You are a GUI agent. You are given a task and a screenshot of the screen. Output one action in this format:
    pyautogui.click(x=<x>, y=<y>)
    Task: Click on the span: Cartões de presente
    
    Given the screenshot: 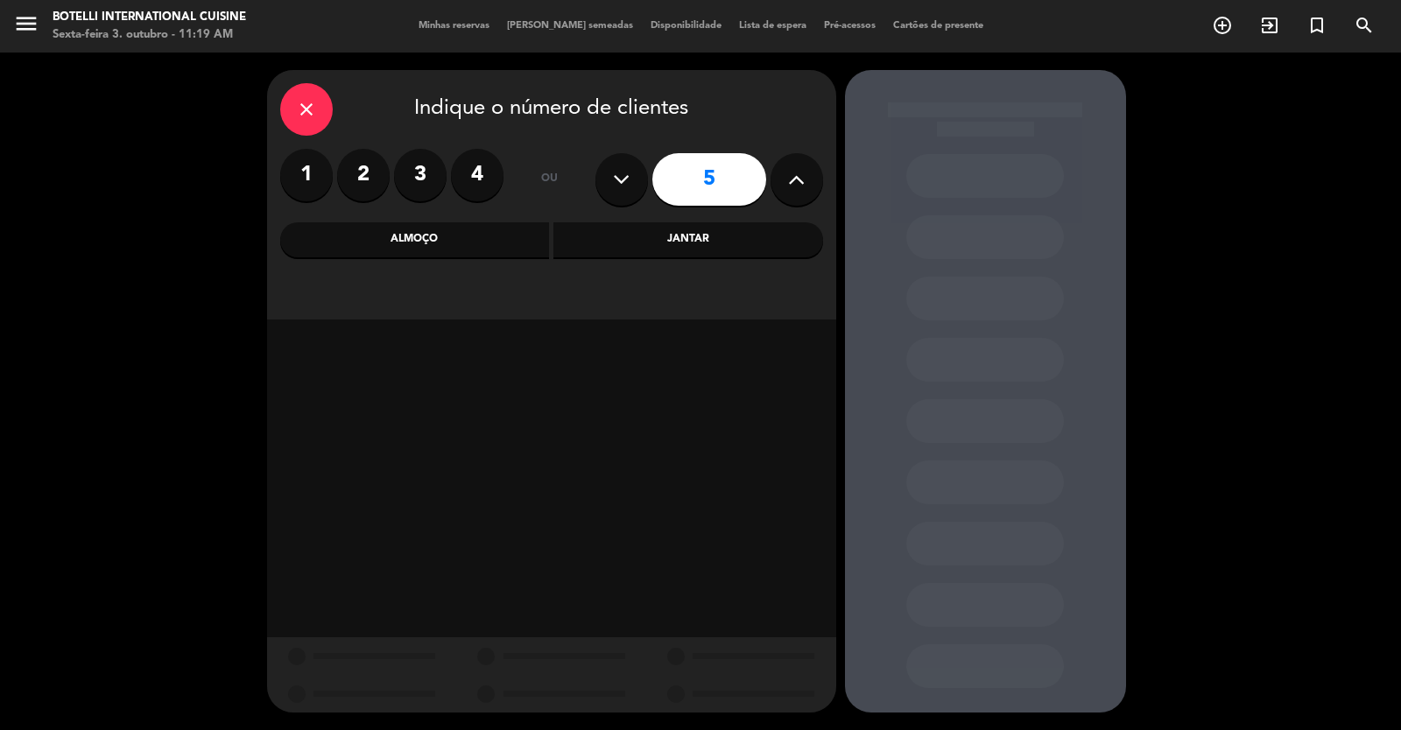 What is the action you would take?
    pyautogui.click(x=937, y=25)
    